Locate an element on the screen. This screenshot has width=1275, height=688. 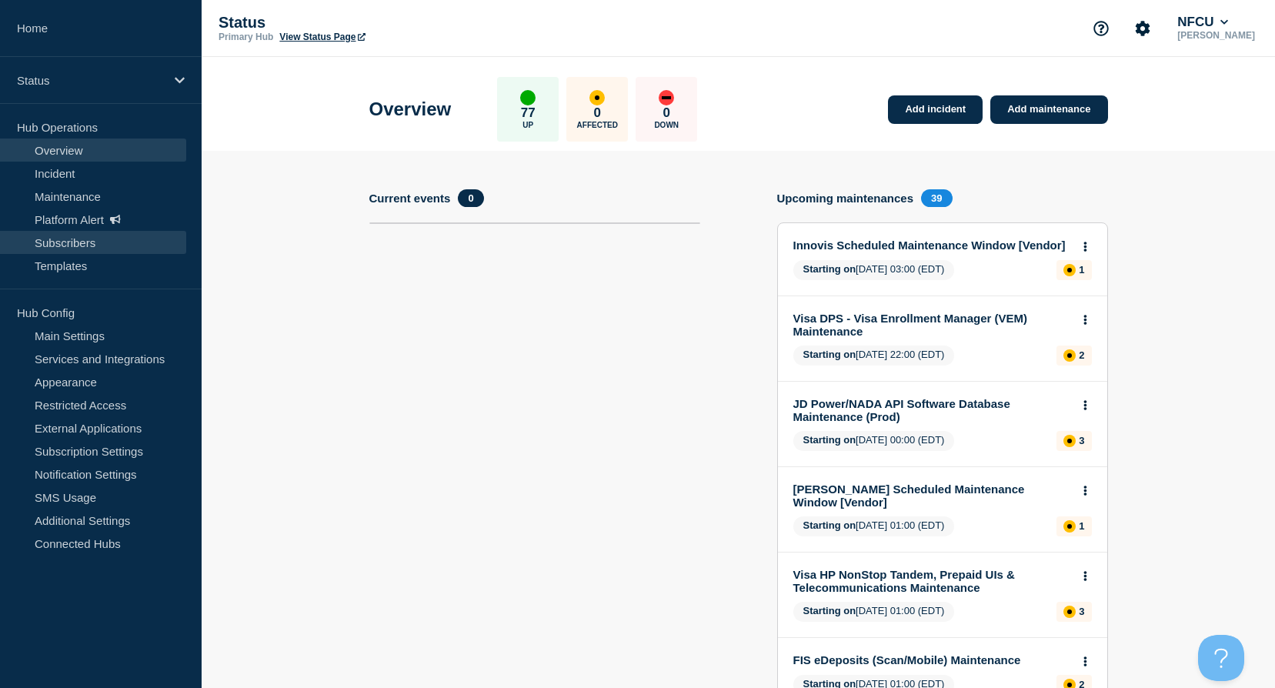
a: FIS eDeposits (Scan/Mobile) Maintenance is located at coordinates (932, 659).